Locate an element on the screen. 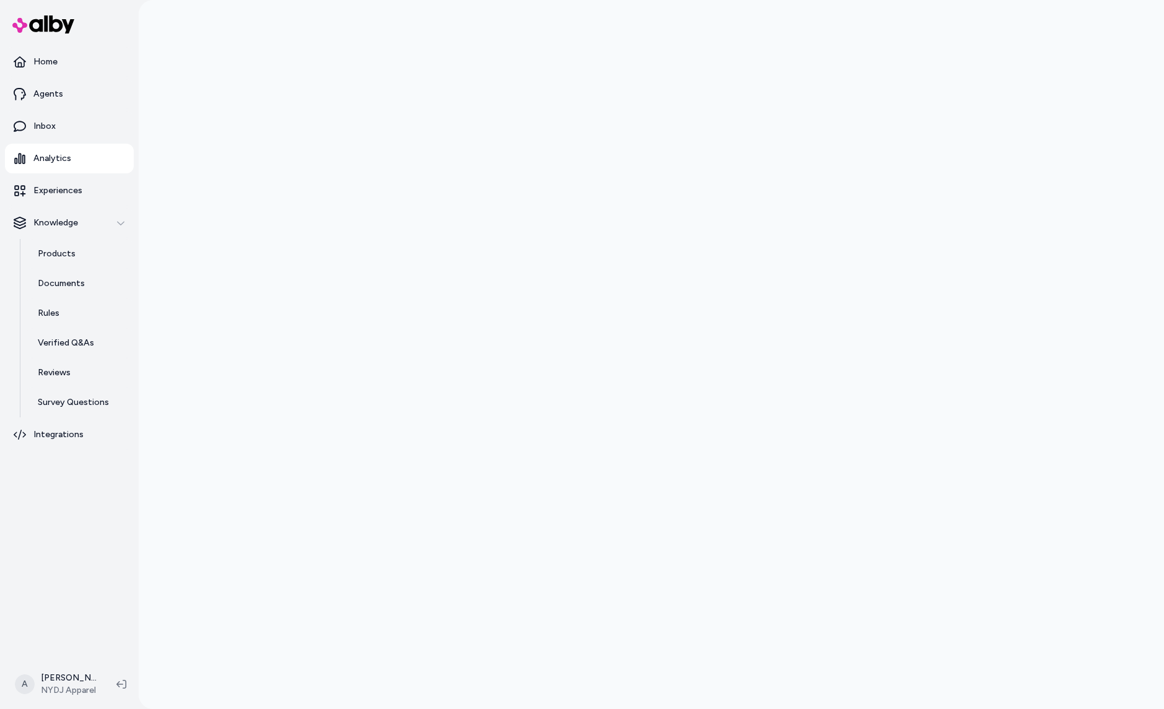 This screenshot has width=1164, height=709. p: Analytics is located at coordinates (52, 158).